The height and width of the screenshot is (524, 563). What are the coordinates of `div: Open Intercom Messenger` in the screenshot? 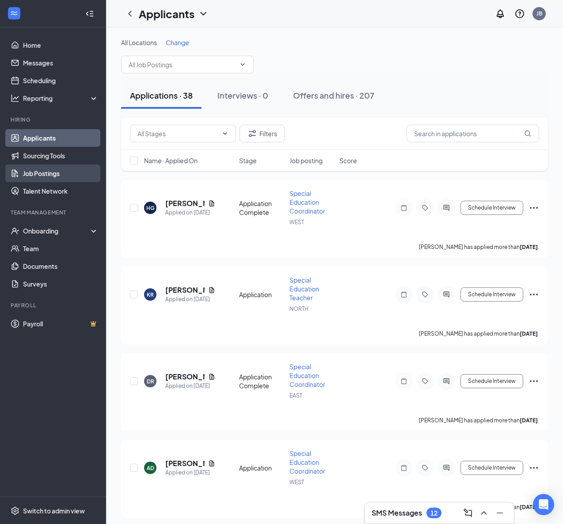 It's located at (544, 505).